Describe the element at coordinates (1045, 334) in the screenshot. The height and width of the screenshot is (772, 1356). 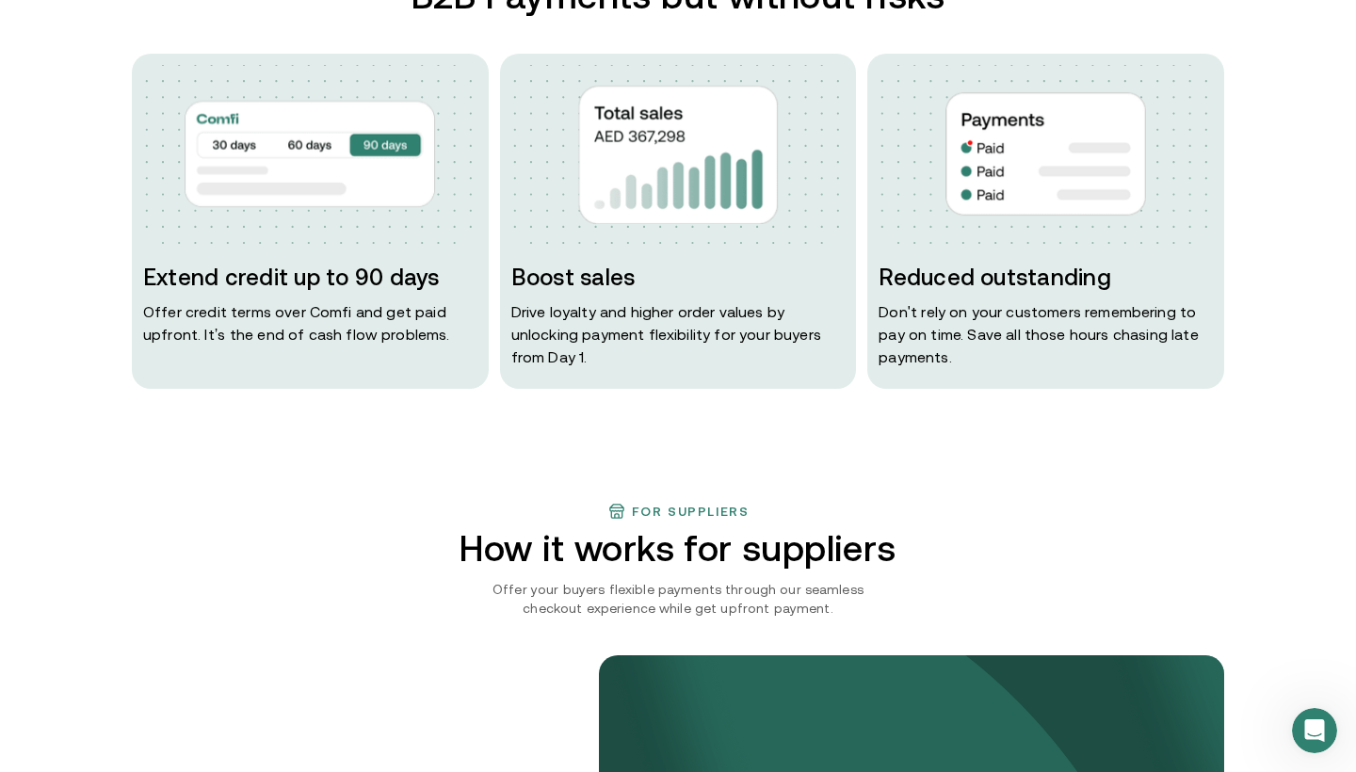
I see `p: Don ' t rely on your customers remembering to pay on time. Save all those hours chasing late paym...` at that location.